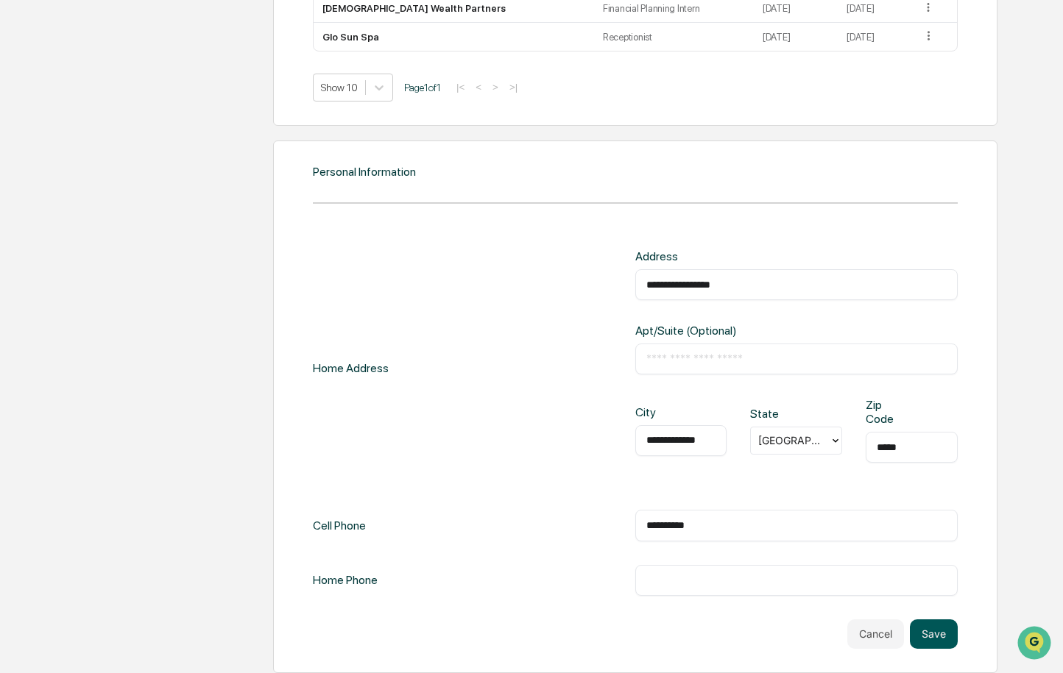 The height and width of the screenshot is (673, 1063). What do you see at coordinates (144, 193) in the screenshot?
I see `a: 🗄️Attestations` at bounding box center [144, 193].